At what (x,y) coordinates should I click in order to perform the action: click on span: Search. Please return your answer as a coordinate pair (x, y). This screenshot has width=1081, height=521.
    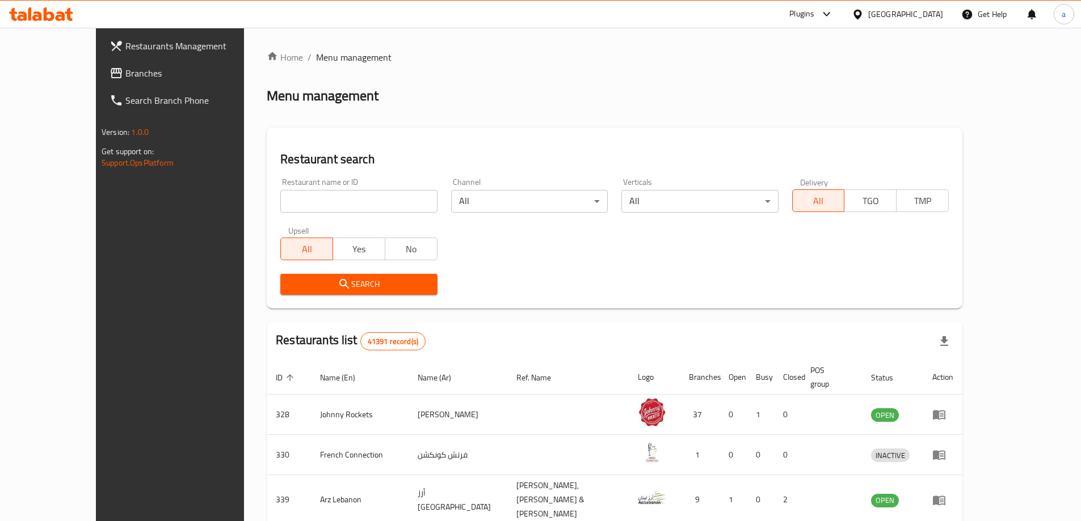
    Looking at the image, I should click on (359, 284).